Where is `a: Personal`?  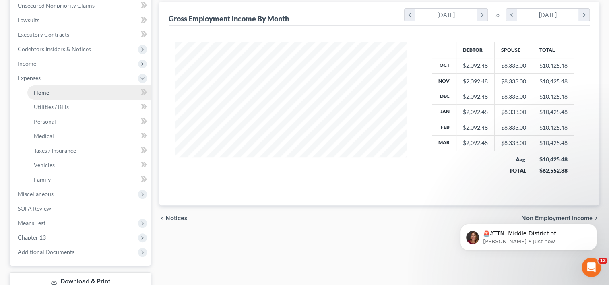 a: Personal is located at coordinates (89, 122).